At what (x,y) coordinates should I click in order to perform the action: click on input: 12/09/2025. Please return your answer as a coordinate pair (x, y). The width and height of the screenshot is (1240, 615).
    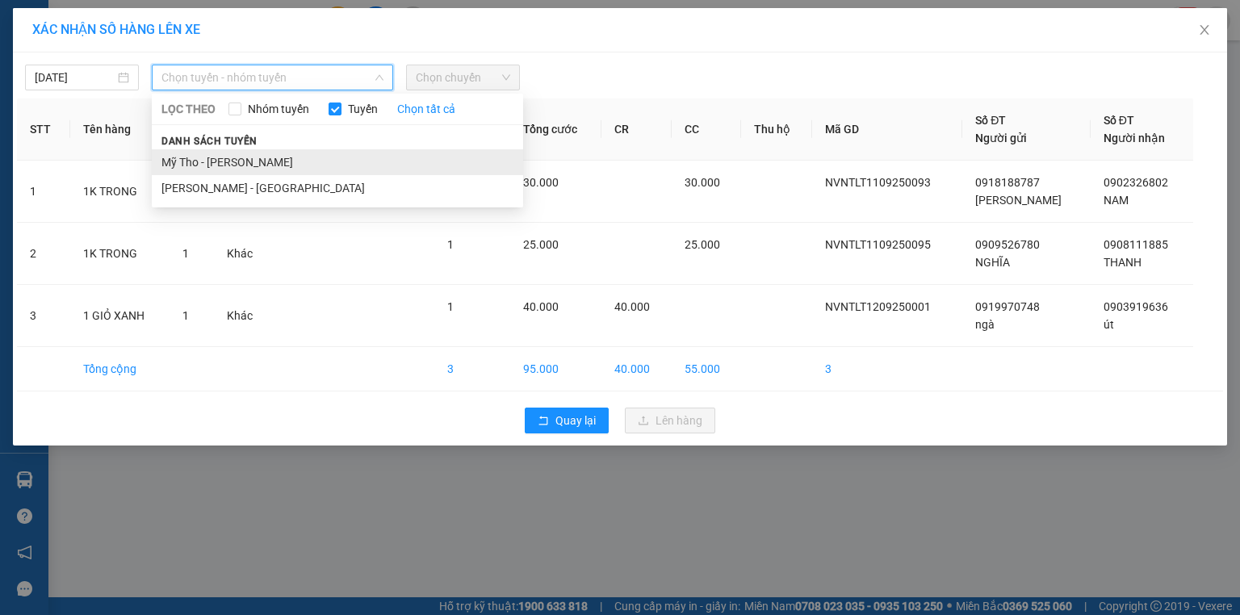
    Looking at the image, I should click on (74, 78).